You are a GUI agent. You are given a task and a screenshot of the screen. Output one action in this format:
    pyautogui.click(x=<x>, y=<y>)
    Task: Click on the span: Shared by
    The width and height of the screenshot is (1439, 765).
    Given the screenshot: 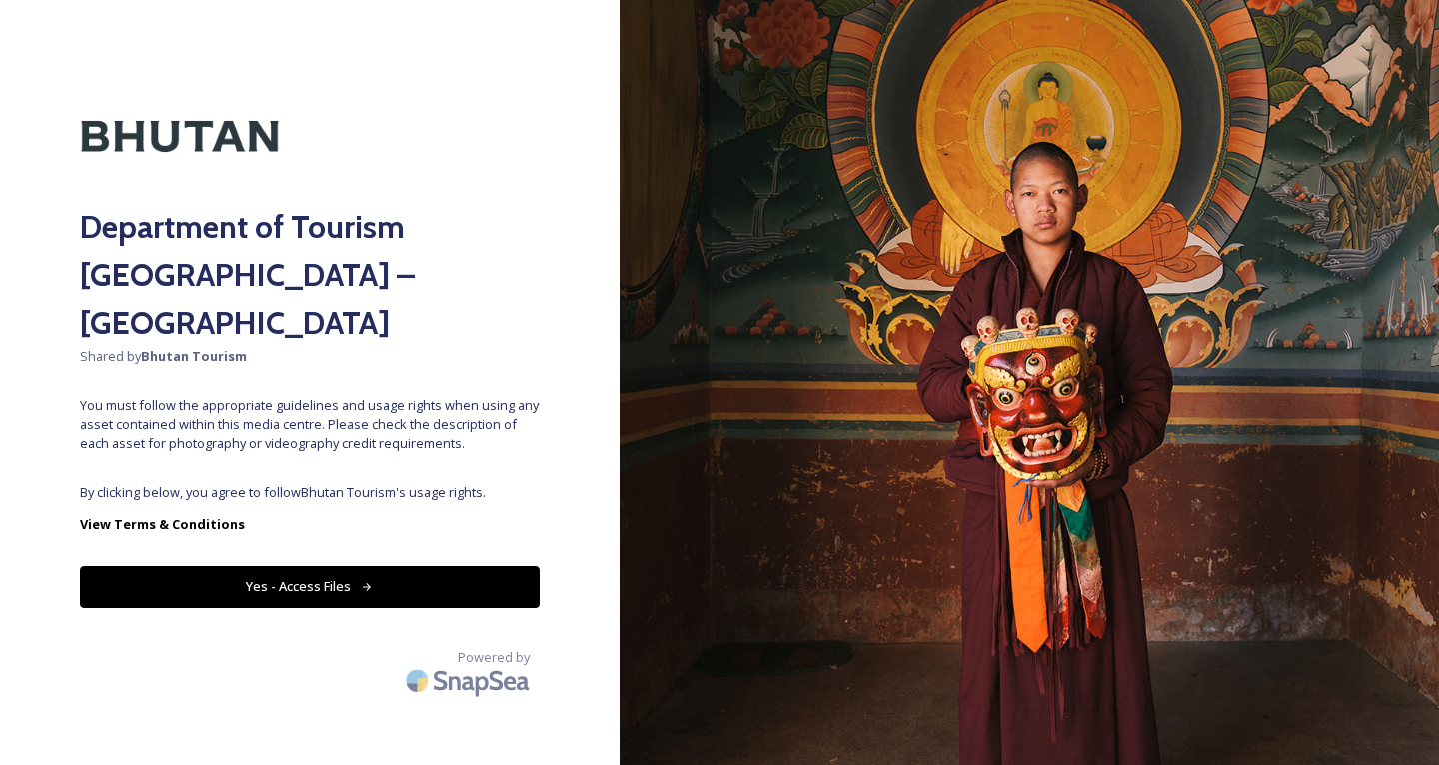 What is the action you would take?
    pyautogui.click(x=310, y=356)
    